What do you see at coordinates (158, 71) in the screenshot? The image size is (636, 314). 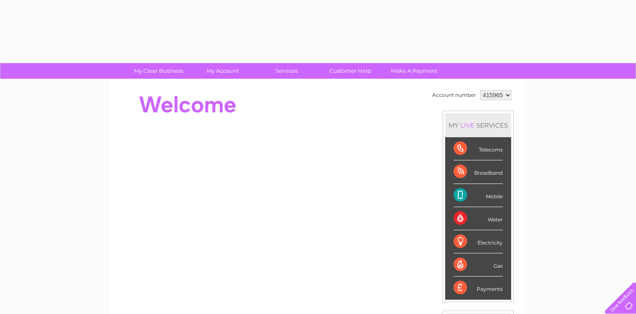 I see `a: My Clear Business` at bounding box center [158, 71].